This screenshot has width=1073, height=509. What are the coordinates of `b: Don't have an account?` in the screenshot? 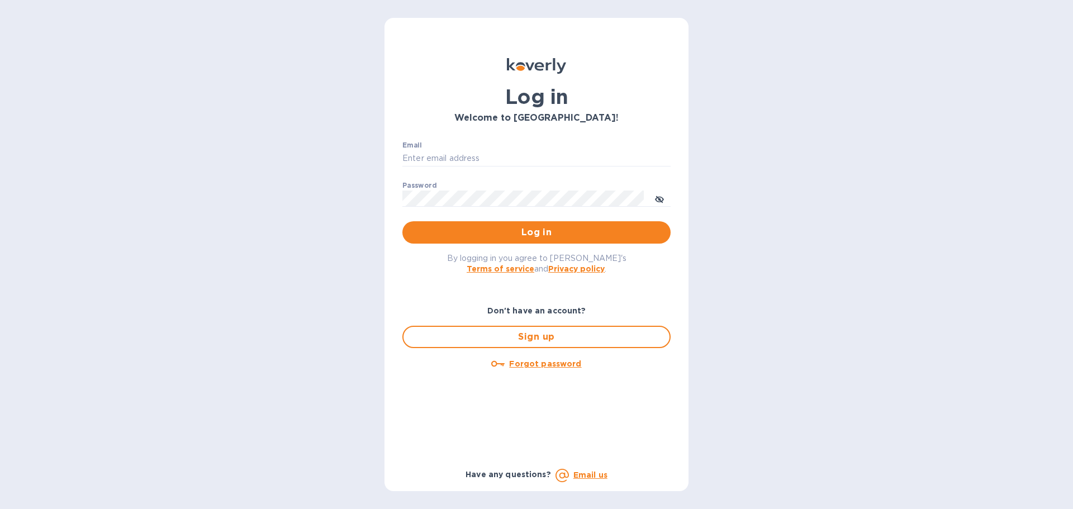 It's located at (537, 311).